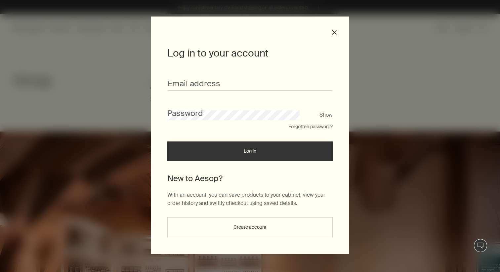  What do you see at coordinates (250, 53) in the screenshot?
I see `h1: Log in to your account` at bounding box center [250, 53].